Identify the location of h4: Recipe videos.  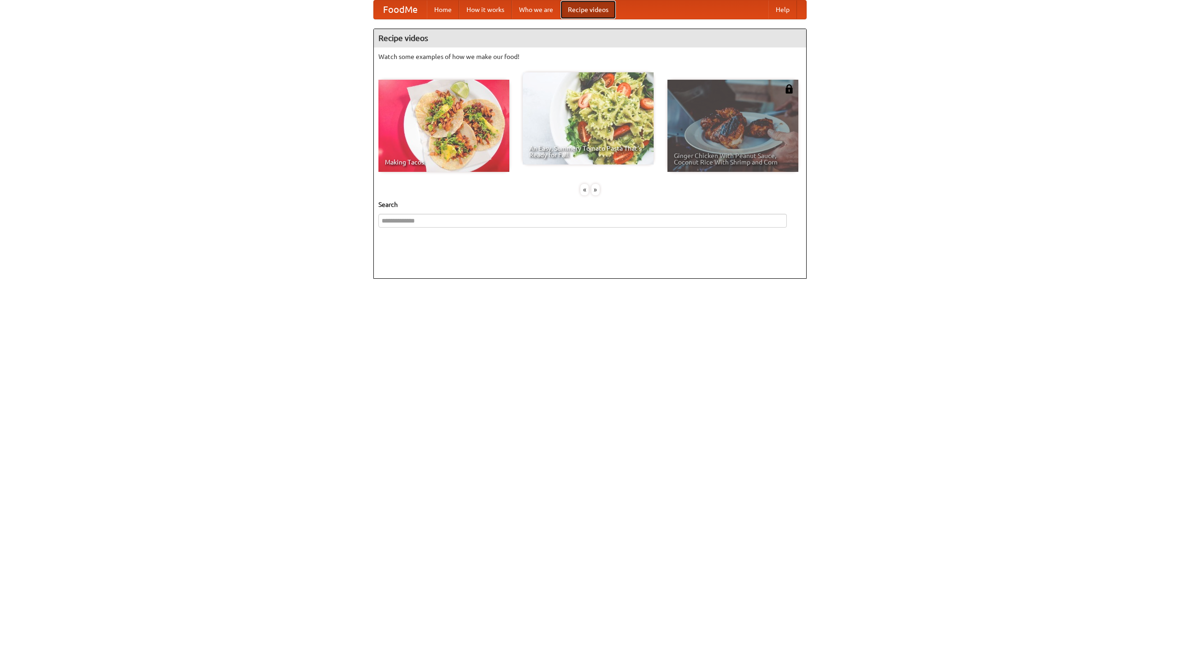
(590, 38).